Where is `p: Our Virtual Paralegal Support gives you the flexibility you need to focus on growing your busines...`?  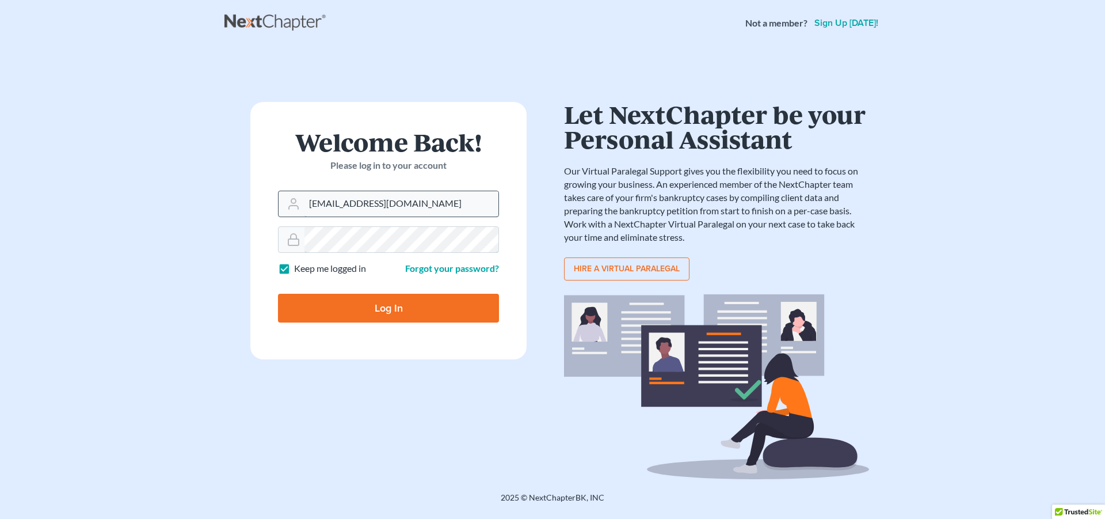
p: Our Virtual Paralegal Support gives you the flexibility you need to focus on growing your busines... is located at coordinates (717, 204).